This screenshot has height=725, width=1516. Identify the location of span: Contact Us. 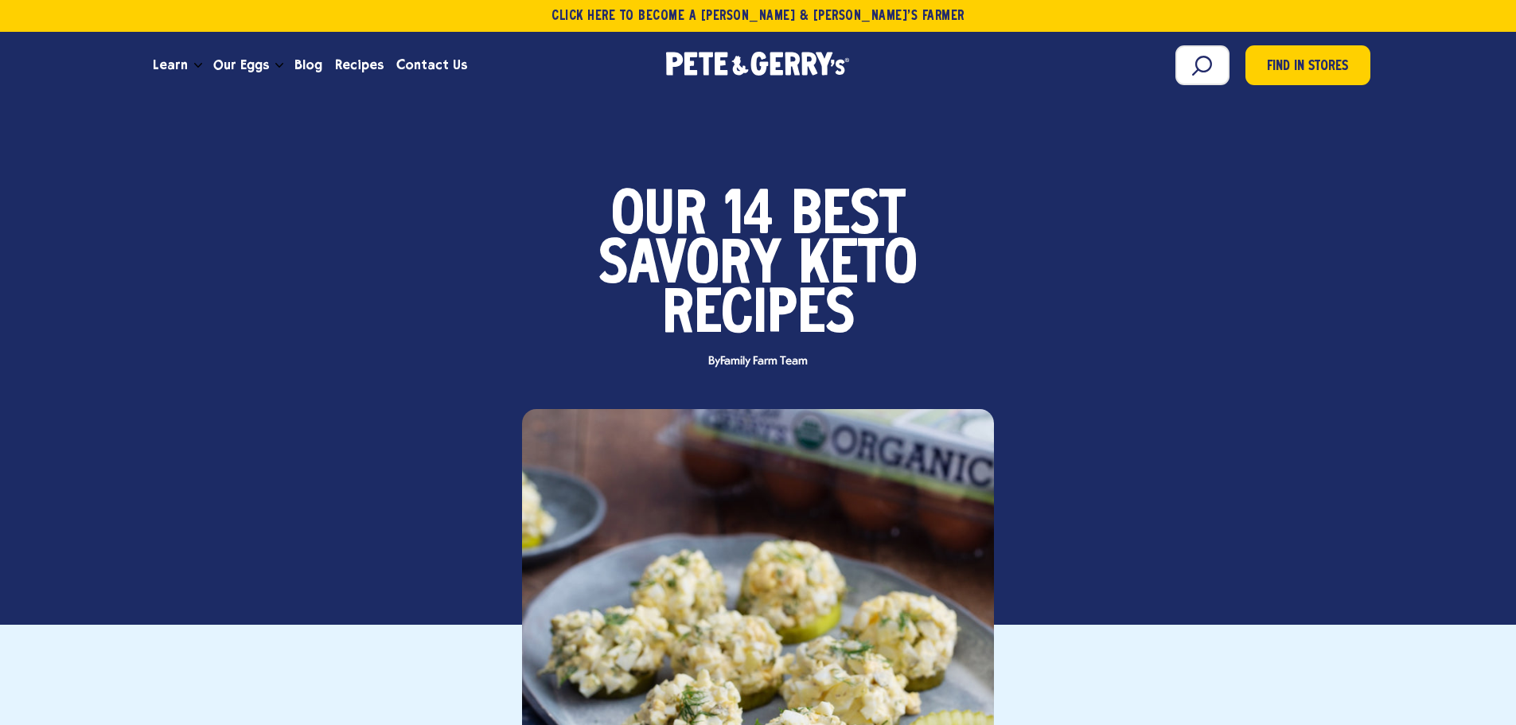
(431, 64).